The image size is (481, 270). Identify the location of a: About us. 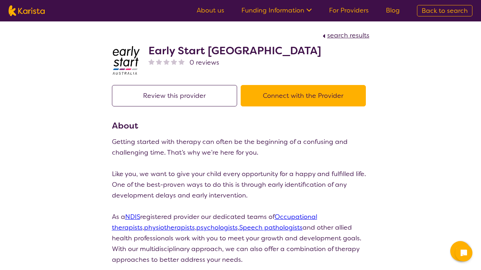
(210, 10).